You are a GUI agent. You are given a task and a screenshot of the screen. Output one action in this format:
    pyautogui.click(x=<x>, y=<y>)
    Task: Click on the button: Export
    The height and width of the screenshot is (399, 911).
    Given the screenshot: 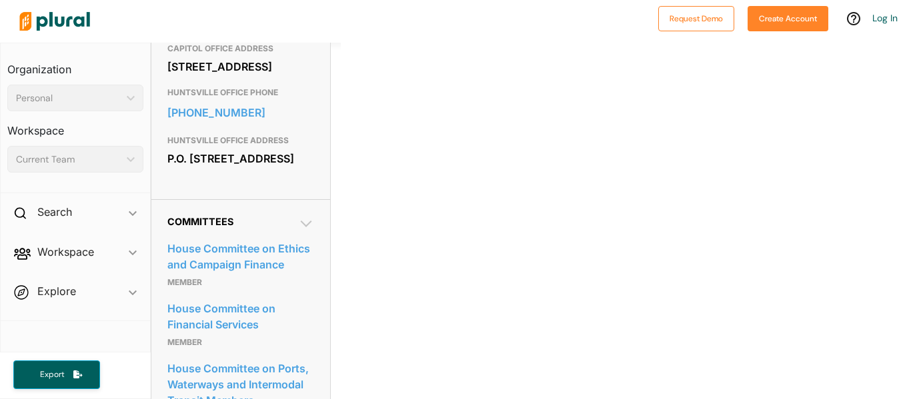 What is the action you would take?
    pyautogui.click(x=57, y=375)
    